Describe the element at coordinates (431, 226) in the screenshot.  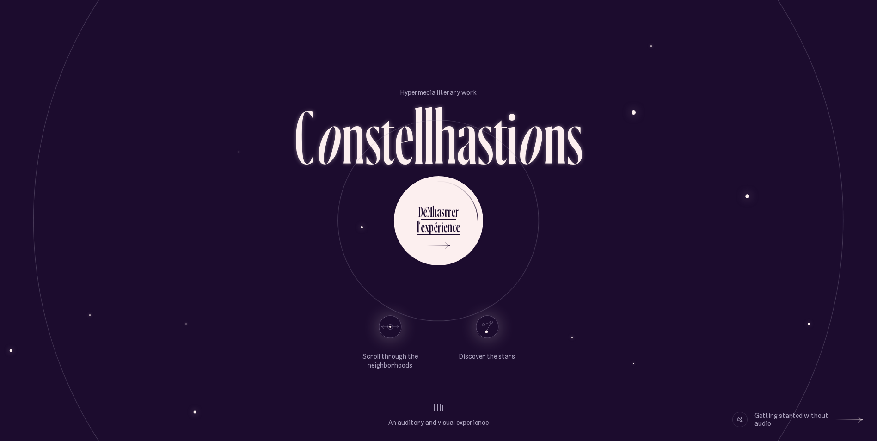
I see `div: p` at that location.